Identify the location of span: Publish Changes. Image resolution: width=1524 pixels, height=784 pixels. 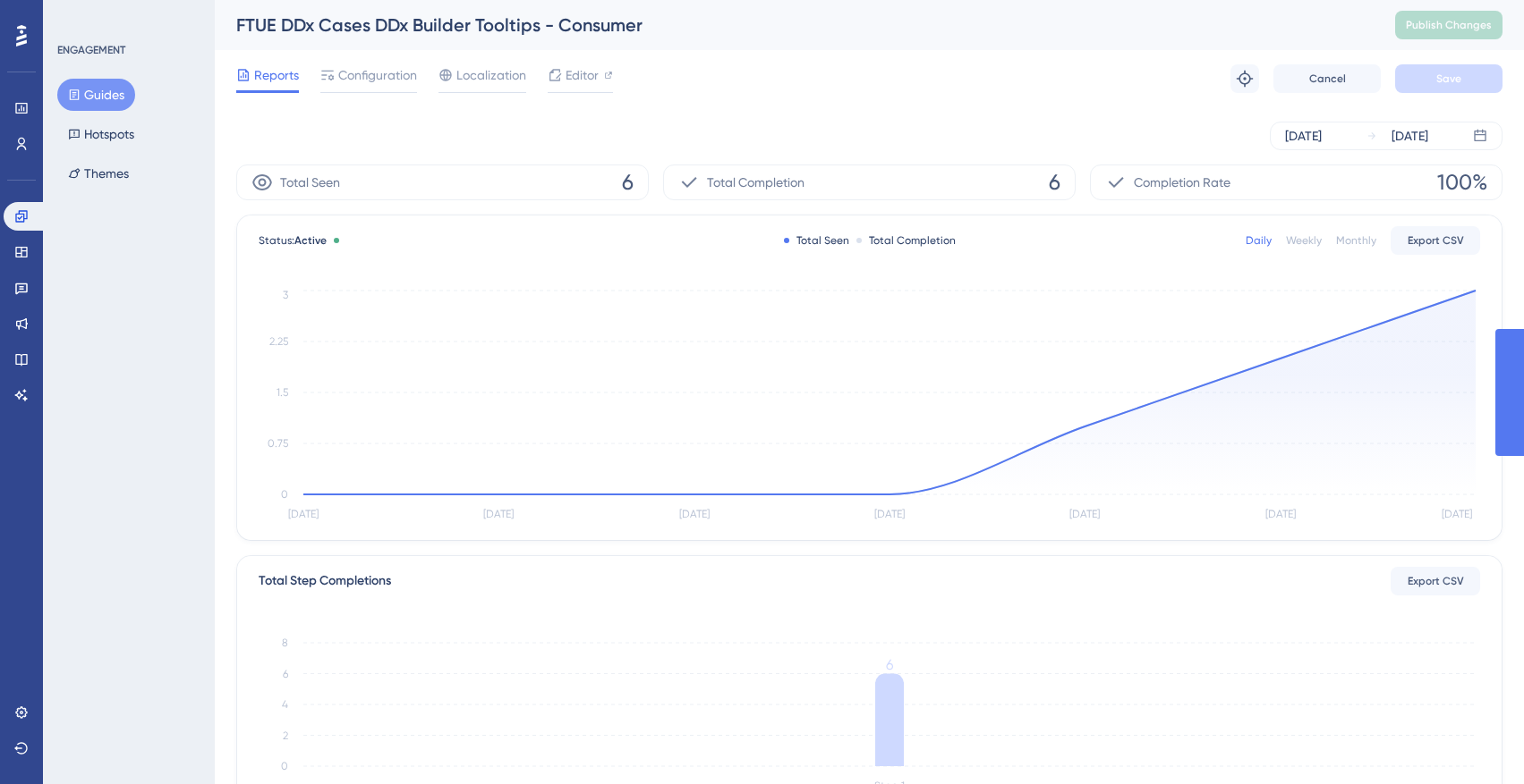
(1449, 25).